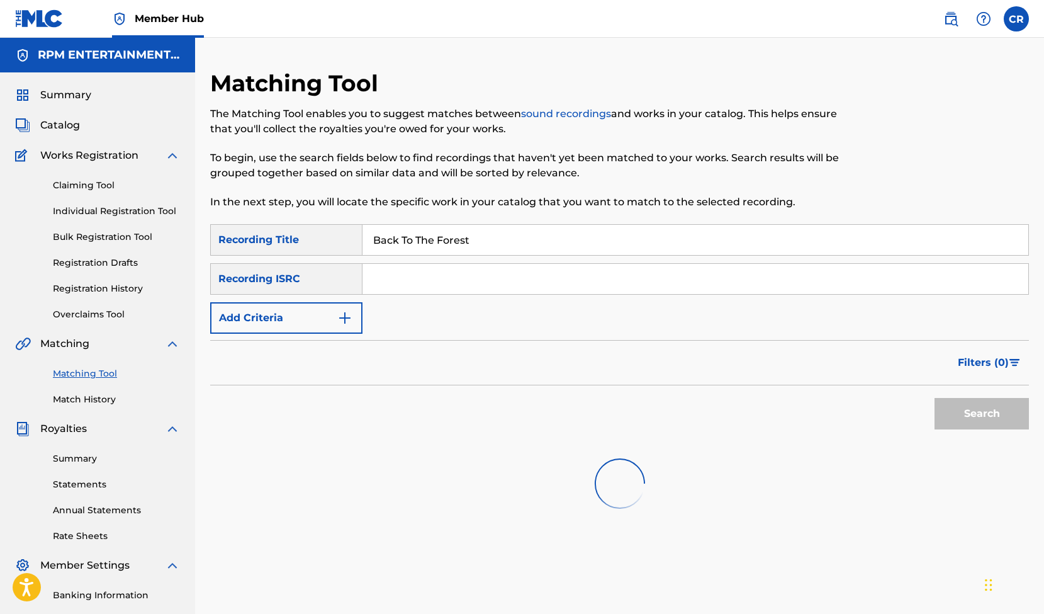 The image size is (1044, 614). I want to click on p: In the next step, you will locate the specific work in your catalog that you want to match to the..., so click(526, 202).